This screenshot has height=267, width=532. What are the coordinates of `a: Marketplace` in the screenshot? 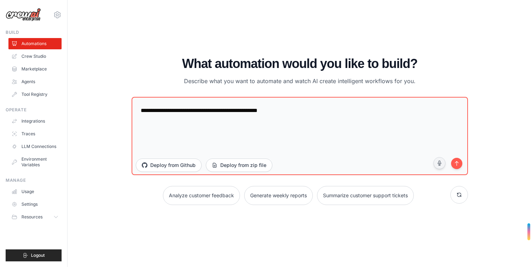 It's located at (35, 69).